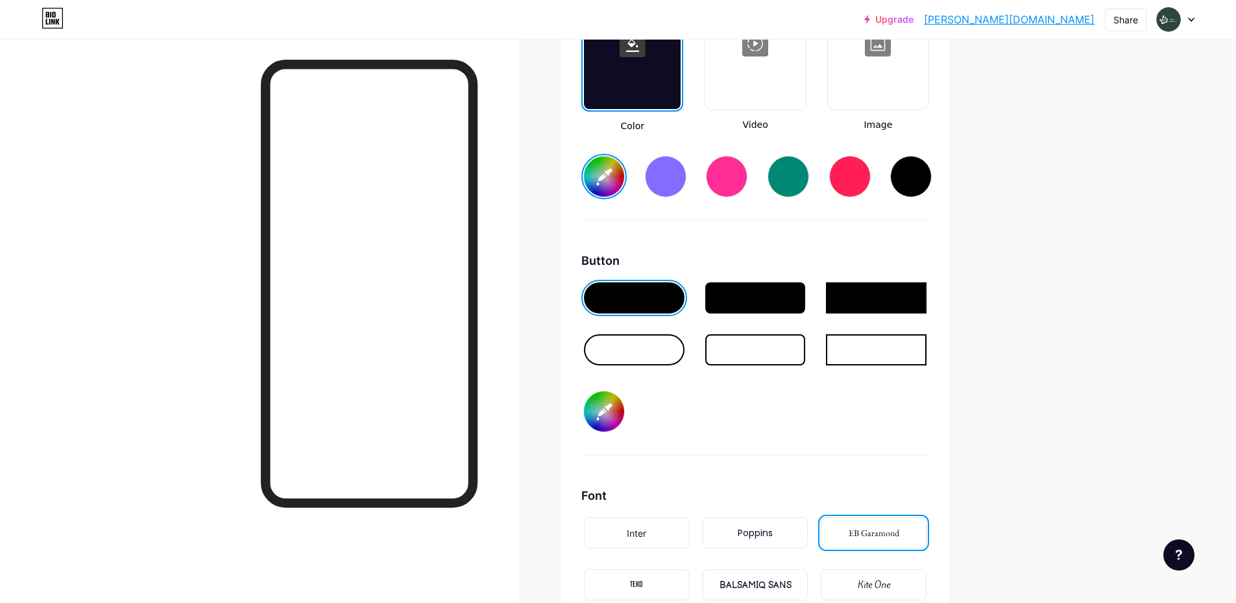 Image resolution: width=1236 pixels, height=603 pixels. I want to click on span: Video, so click(755, 125).